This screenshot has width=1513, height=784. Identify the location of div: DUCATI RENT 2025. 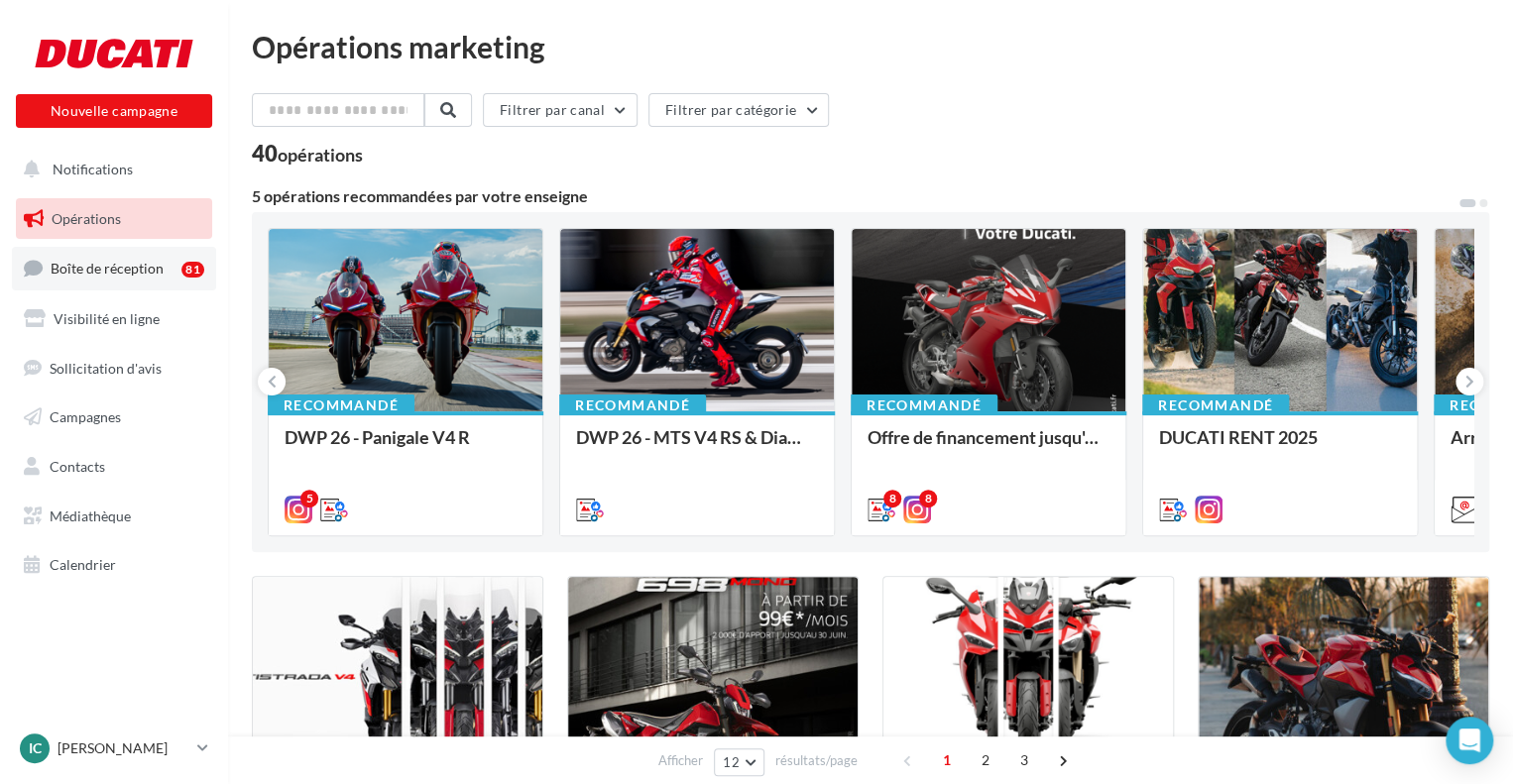
(1281, 447).